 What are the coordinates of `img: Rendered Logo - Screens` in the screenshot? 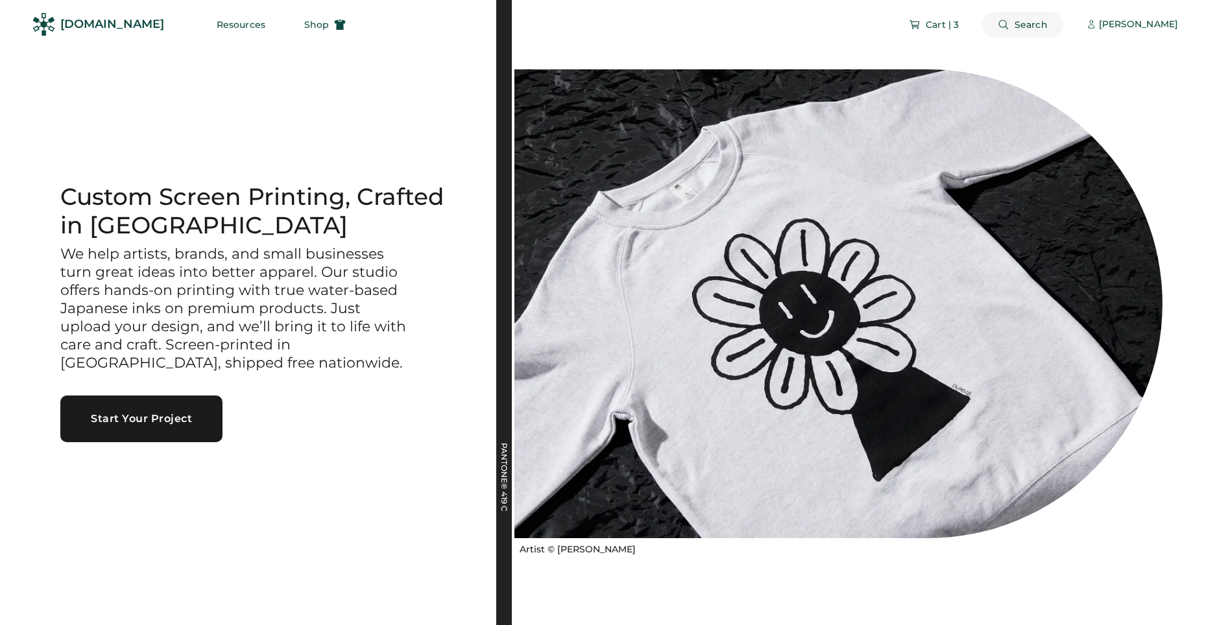 It's located at (43, 24).